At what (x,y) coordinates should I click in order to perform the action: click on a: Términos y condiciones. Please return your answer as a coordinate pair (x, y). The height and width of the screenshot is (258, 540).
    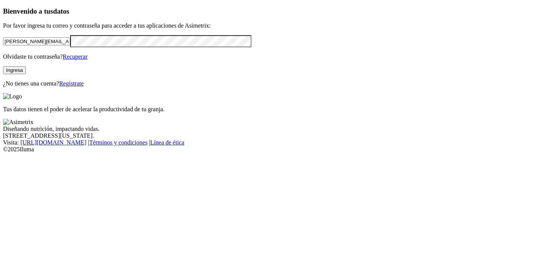
    Looking at the image, I should click on (118, 142).